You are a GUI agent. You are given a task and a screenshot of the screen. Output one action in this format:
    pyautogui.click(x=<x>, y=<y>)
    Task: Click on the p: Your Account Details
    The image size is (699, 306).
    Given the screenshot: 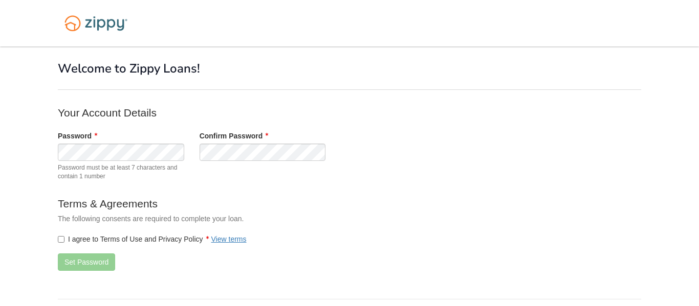 What is the action you would take?
    pyautogui.click(x=262, y=113)
    